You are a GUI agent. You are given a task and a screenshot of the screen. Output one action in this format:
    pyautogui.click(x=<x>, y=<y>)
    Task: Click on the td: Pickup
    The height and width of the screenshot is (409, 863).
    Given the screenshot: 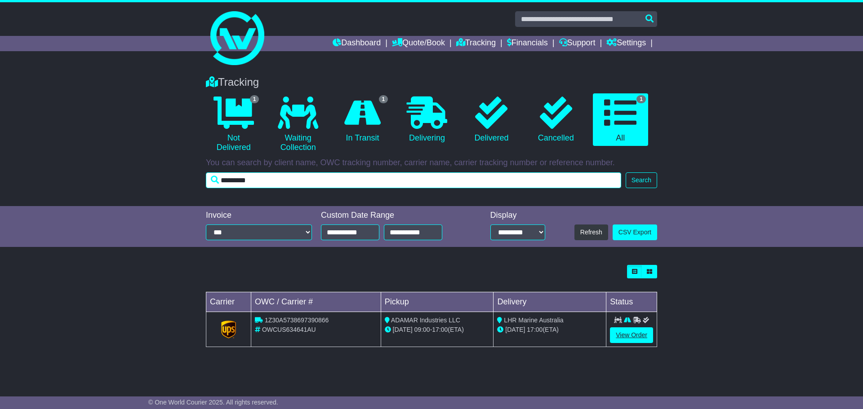 What is the action you would take?
    pyautogui.click(x=437, y=302)
    